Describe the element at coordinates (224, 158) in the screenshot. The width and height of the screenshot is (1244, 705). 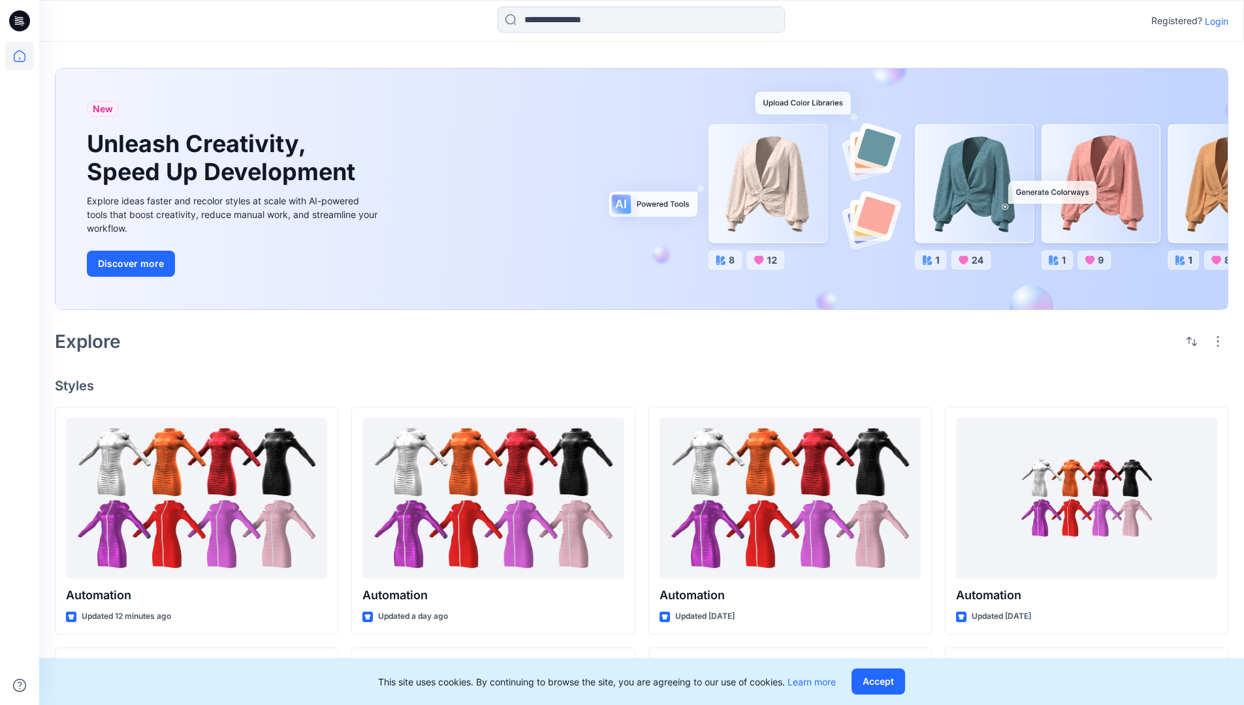
I see `h1: Unleash Creativity, Speed Up Development` at that location.